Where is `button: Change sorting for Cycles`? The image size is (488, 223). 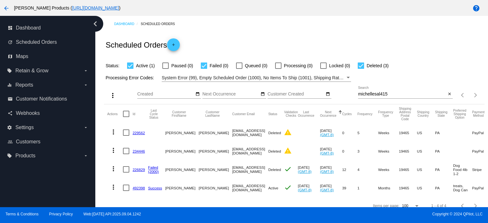
button: Change sorting for Cycles is located at coordinates (347, 114).